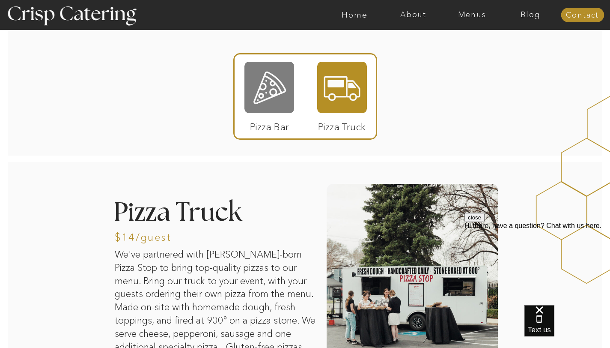 The image size is (610, 348). I want to click on nav: Contact, so click(582, 15).